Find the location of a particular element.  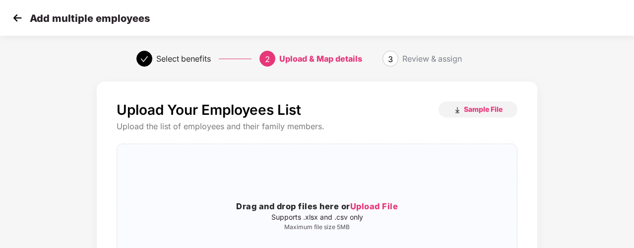

span: Upload File is located at coordinates (374, 206).